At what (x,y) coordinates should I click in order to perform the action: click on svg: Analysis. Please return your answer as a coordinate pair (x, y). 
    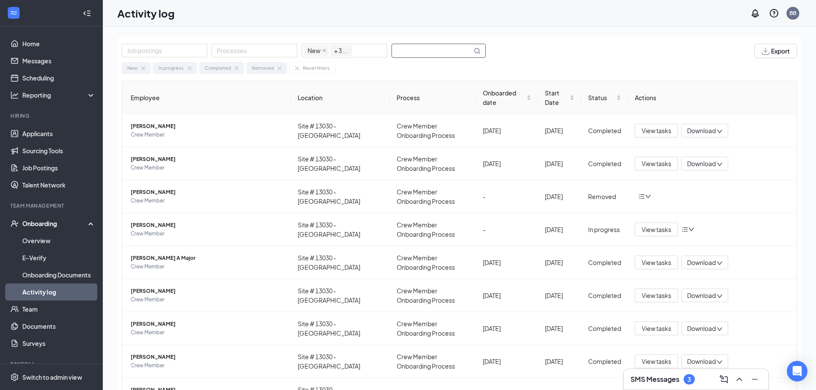
    Looking at the image, I should click on (15, 95).